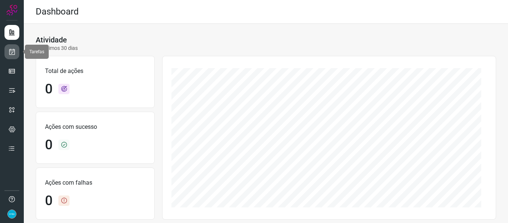 Image resolution: width=508 pixels, height=223 pixels. What do you see at coordinates (51, 40) in the screenshot?
I see `h3: Atividade` at bounding box center [51, 40].